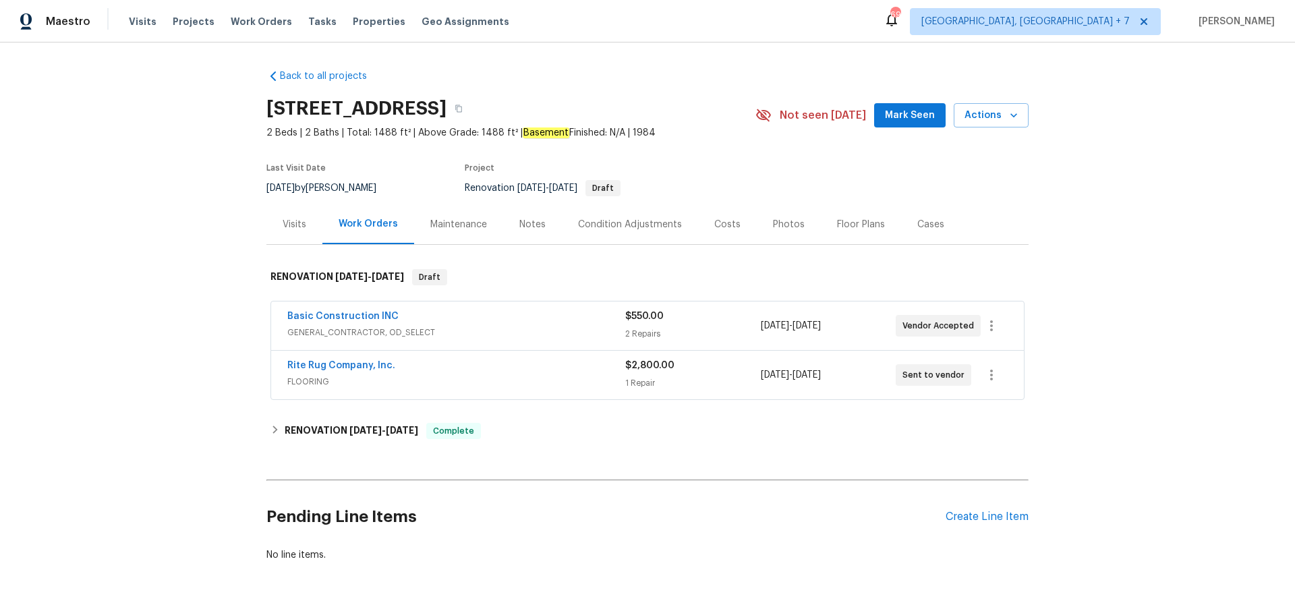  Describe the element at coordinates (987, 517) in the screenshot. I see `div: Create Line Item` at that location.